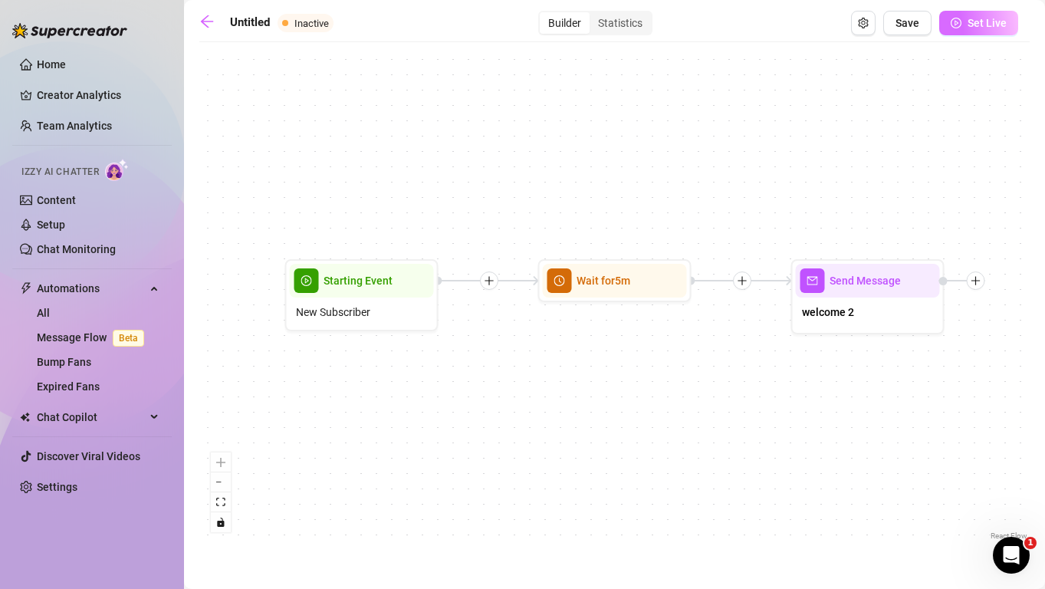  Describe the element at coordinates (362, 295) in the screenshot. I see `div: play-circleStarting EventNew Subscriber` at that location.